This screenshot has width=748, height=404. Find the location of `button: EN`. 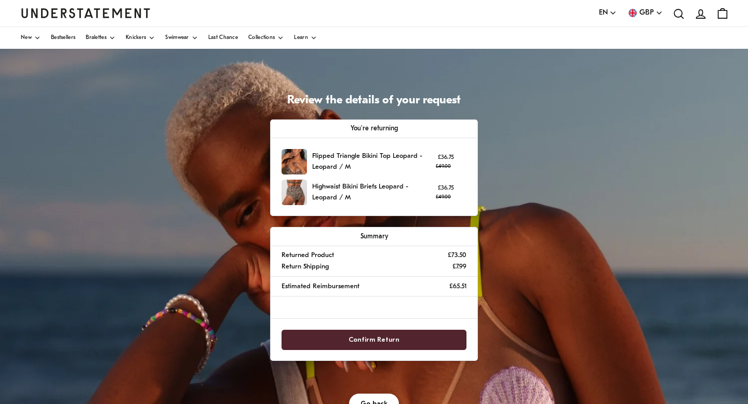

button: EN is located at coordinates (608, 13).